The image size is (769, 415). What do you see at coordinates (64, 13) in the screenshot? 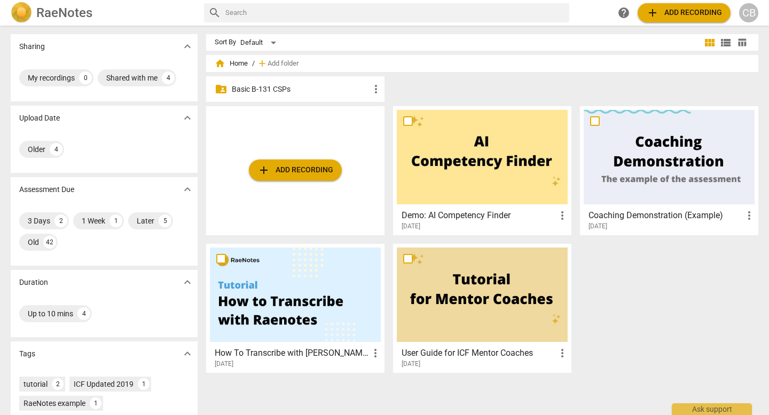
I see `h2: RaeNotes` at bounding box center [64, 13].